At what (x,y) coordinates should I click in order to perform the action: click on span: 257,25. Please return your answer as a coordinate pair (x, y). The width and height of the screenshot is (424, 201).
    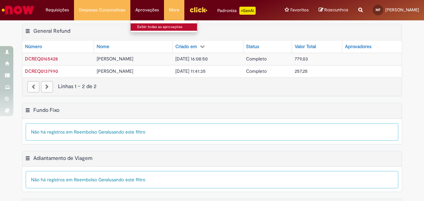
    Looking at the image, I should click on (301, 71).